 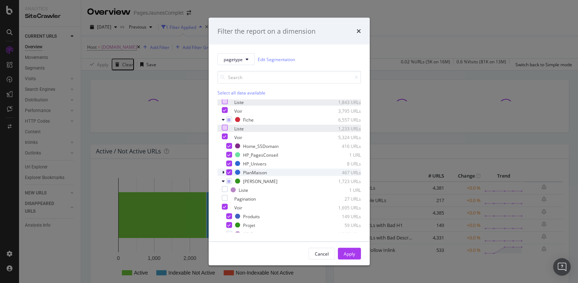 I want to click on div: 149 URLs, so click(x=343, y=216).